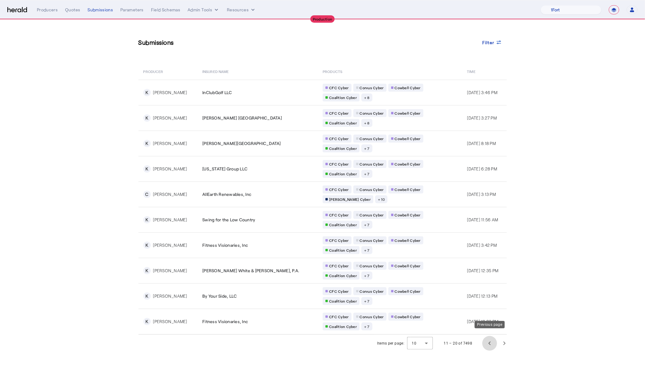 The image size is (645, 370). Describe the element at coordinates (458, 344) in the screenshot. I see `div: 11 – 20 of 7498` at that location.